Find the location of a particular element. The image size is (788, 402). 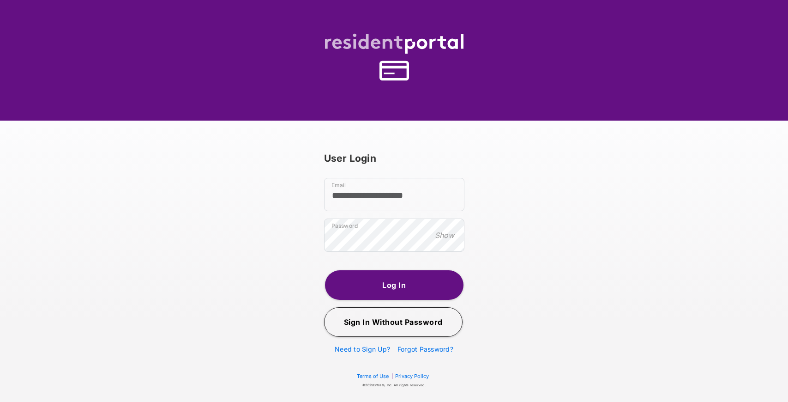

button: Terms of Use is located at coordinates (373, 376).